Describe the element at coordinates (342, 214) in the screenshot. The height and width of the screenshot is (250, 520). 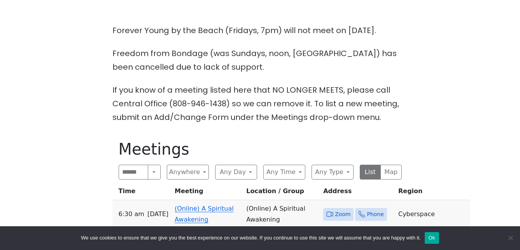
I see `span: Zoom` at that location.